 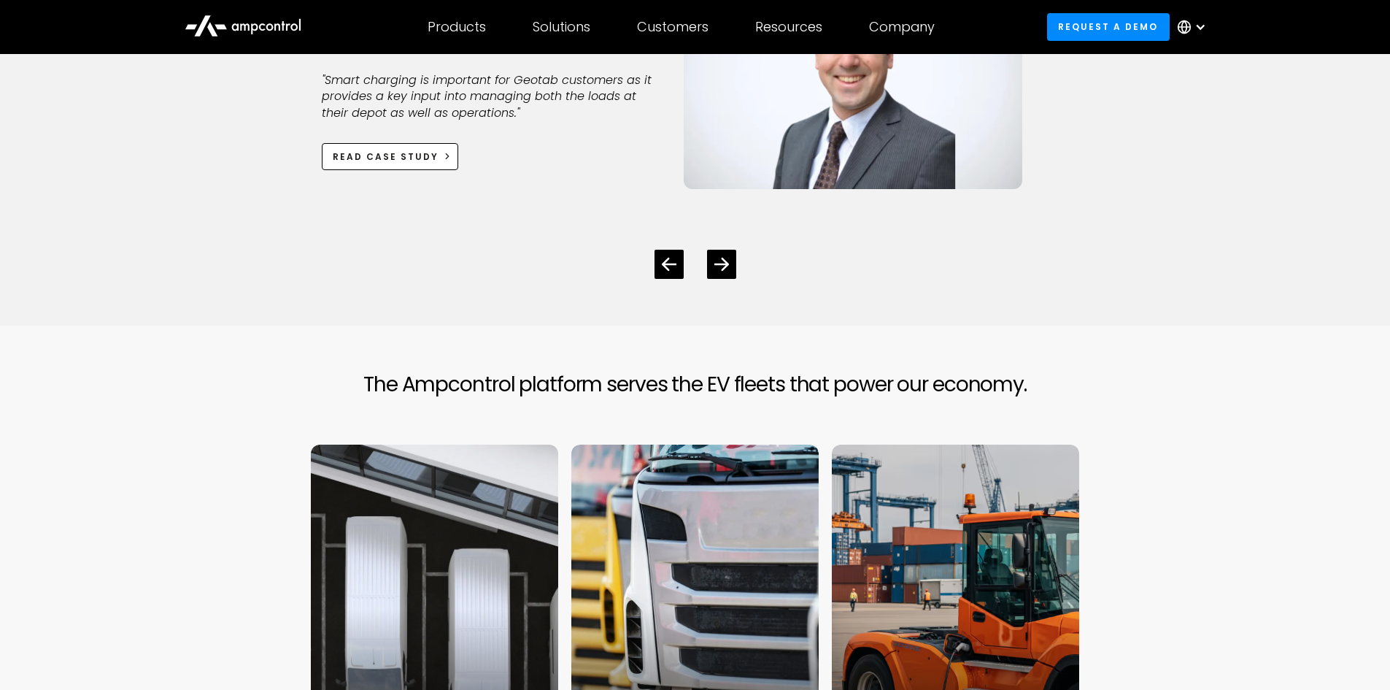 I want to click on div: Products, so click(x=457, y=27).